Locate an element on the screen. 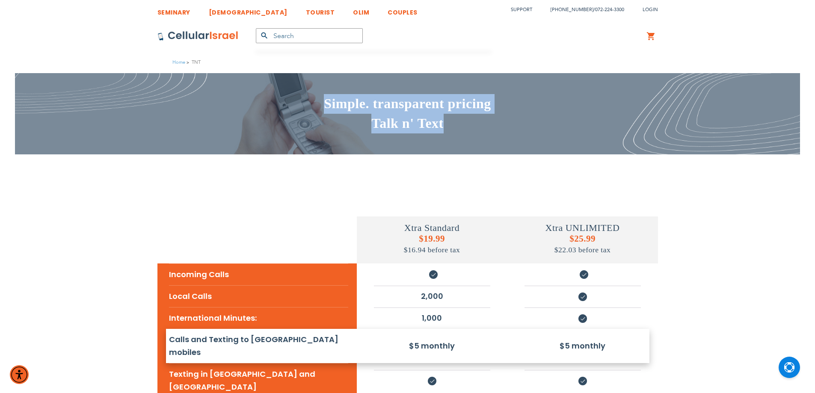  li: Local Calls is located at coordinates (258, 296).